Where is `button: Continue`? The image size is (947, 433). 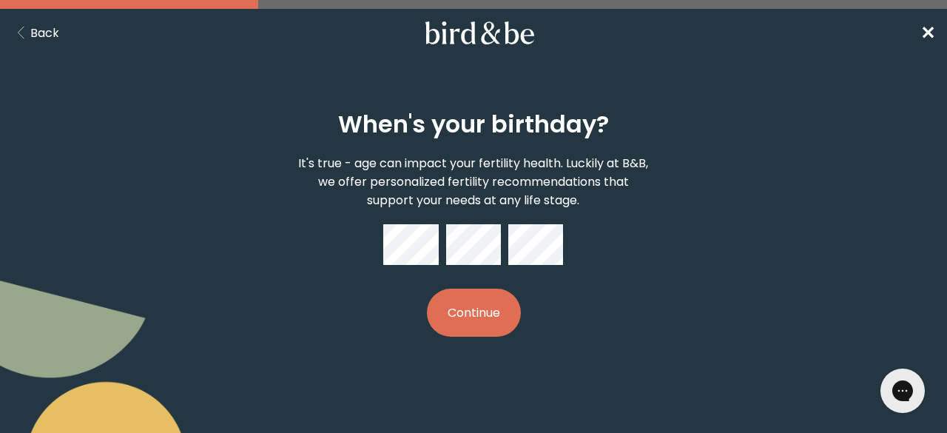 button: Continue is located at coordinates (473, 312).